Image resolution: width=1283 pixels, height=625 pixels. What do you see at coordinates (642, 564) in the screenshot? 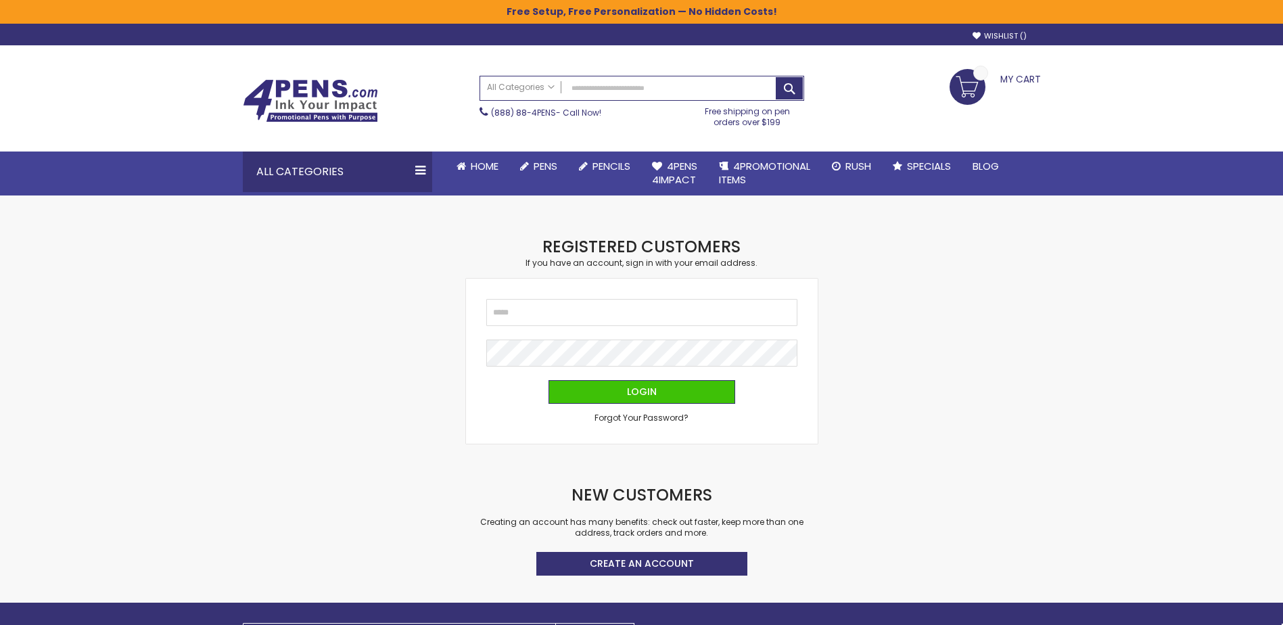
I see `span: Create an Account` at bounding box center [642, 564].